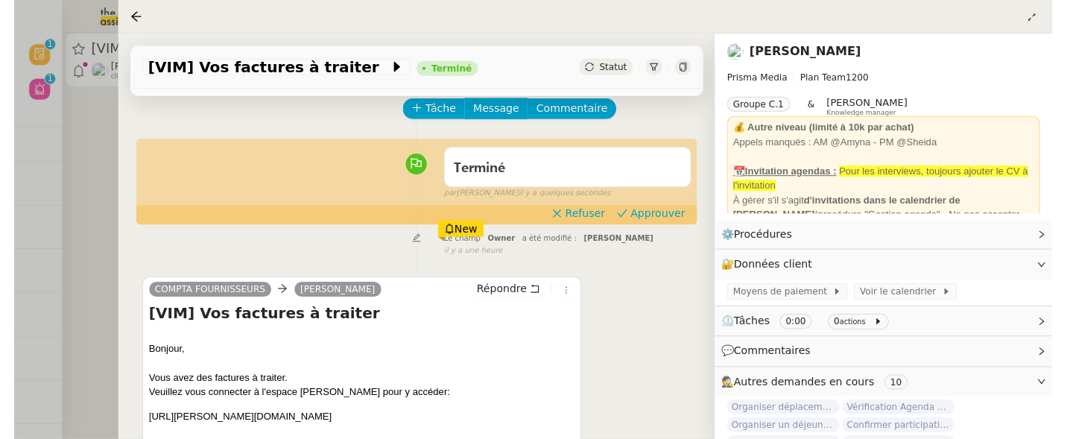 The height and width of the screenshot is (439, 1067). I want to click on div: 🕵️Autres demandes en cours 10, so click(865, 379).